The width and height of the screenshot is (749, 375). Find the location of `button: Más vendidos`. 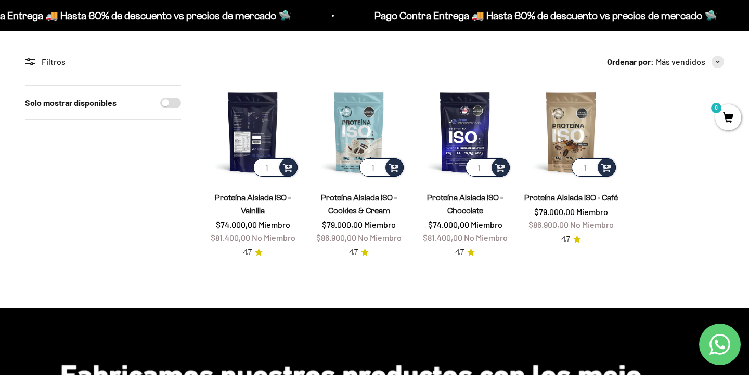

button: Más vendidos is located at coordinates (689, 62).